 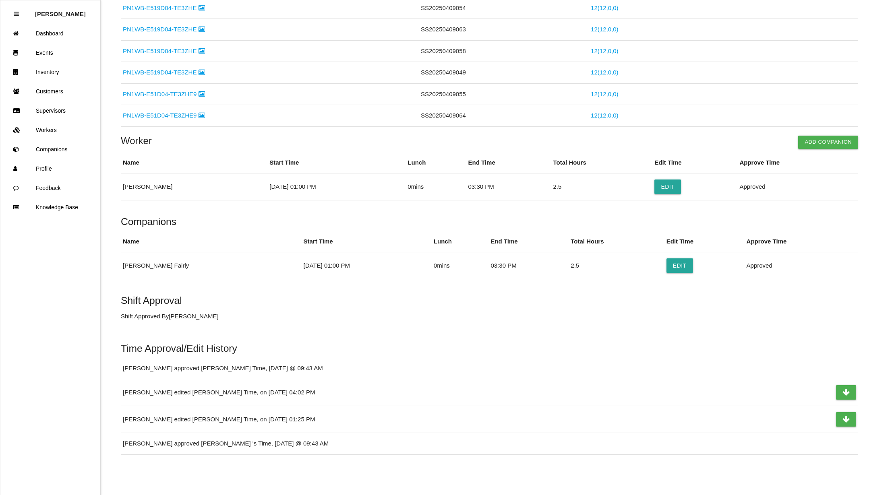 What do you see at coordinates (50, 91) in the screenshot?
I see `a: Customers` at bounding box center [50, 91].